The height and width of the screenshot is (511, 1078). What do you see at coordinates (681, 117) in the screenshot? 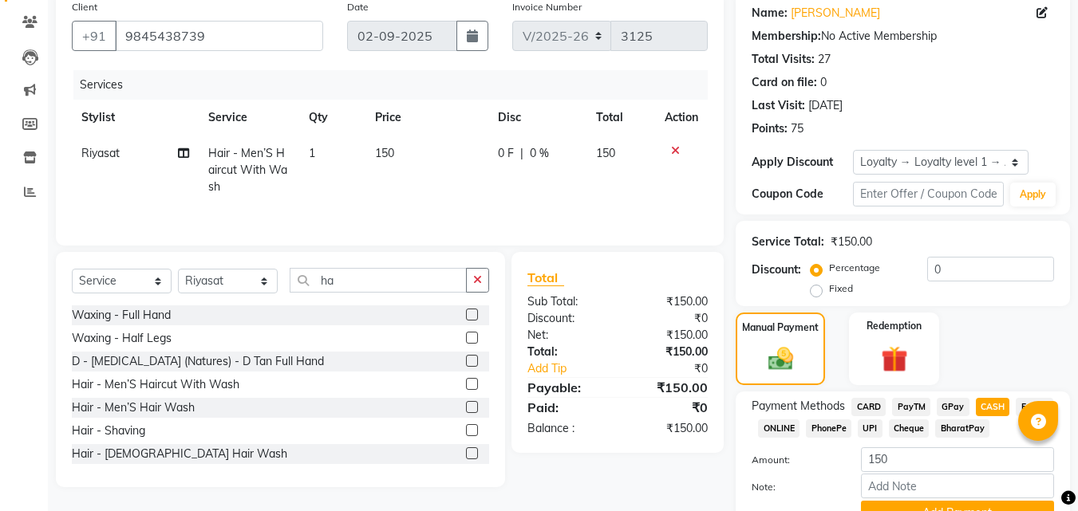
I see `th: Action` at bounding box center [681, 117].